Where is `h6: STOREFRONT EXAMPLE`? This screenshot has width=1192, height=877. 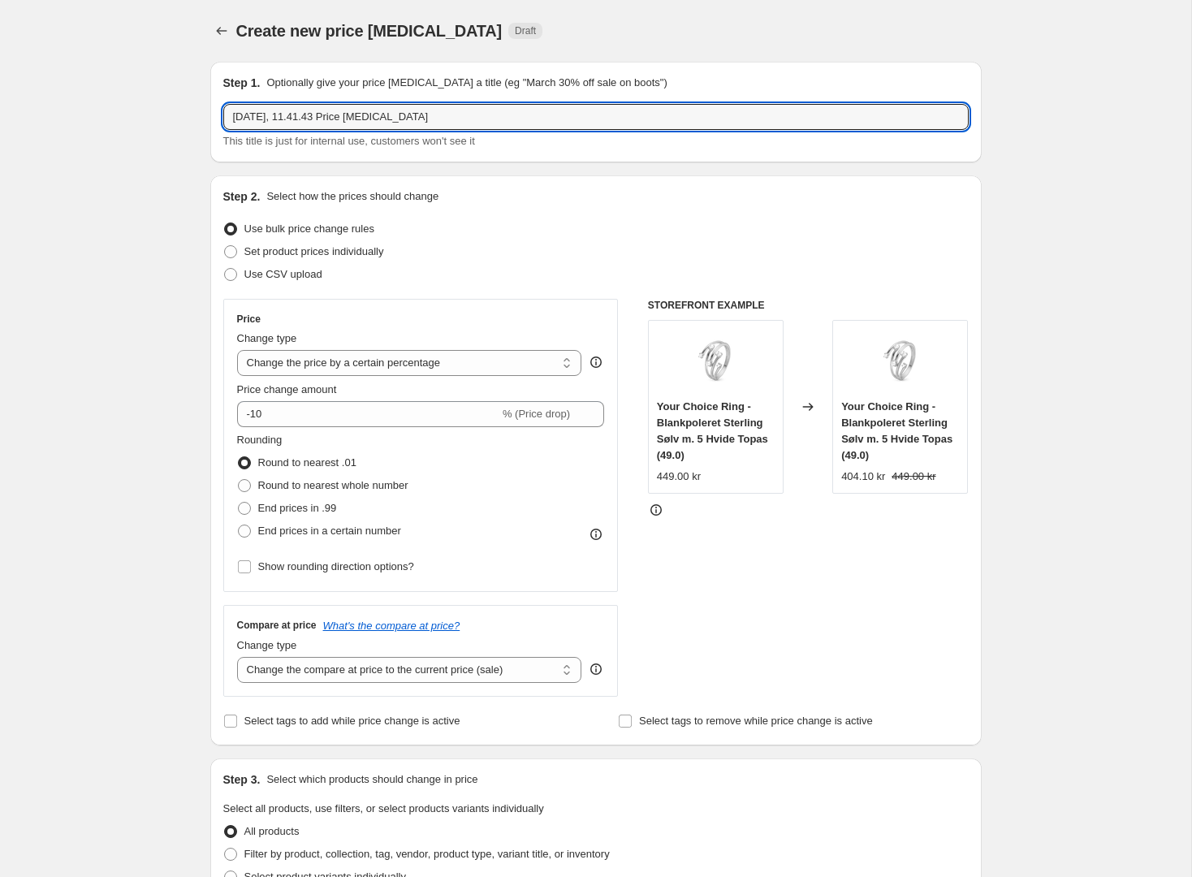
h6: STOREFRONT EXAMPLE is located at coordinates (808, 305).